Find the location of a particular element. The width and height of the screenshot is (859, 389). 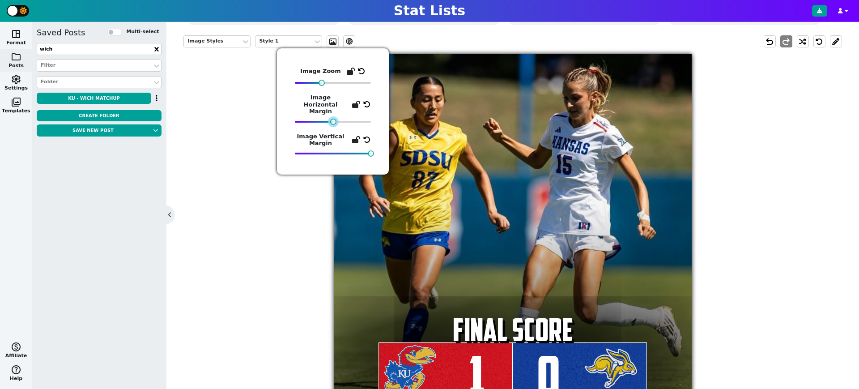

h5: Image Horizontal Margin is located at coordinates (320, 104).